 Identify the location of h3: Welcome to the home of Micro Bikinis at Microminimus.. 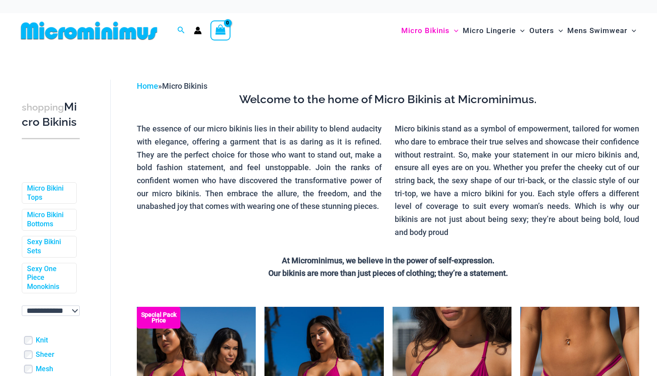
(388, 100).